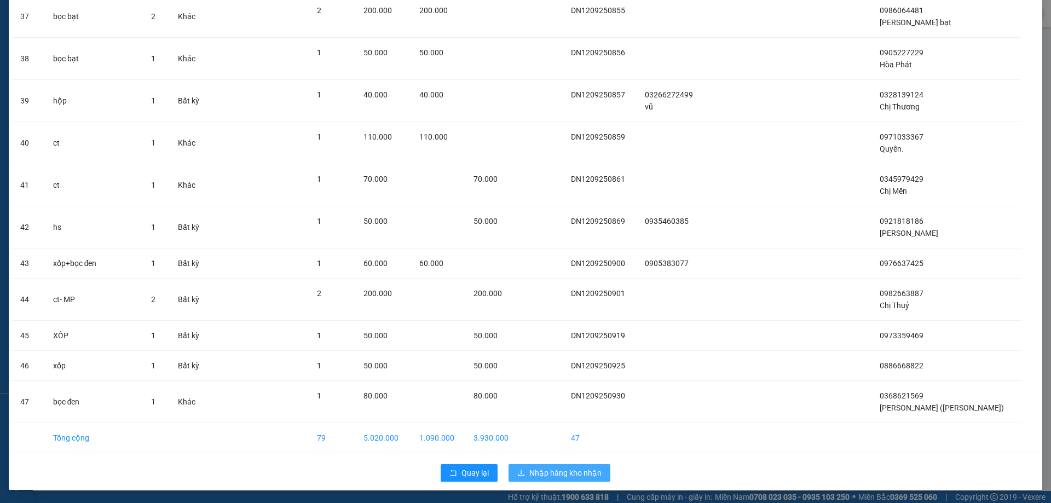  I want to click on span: 0971033367, so click(902, 137).